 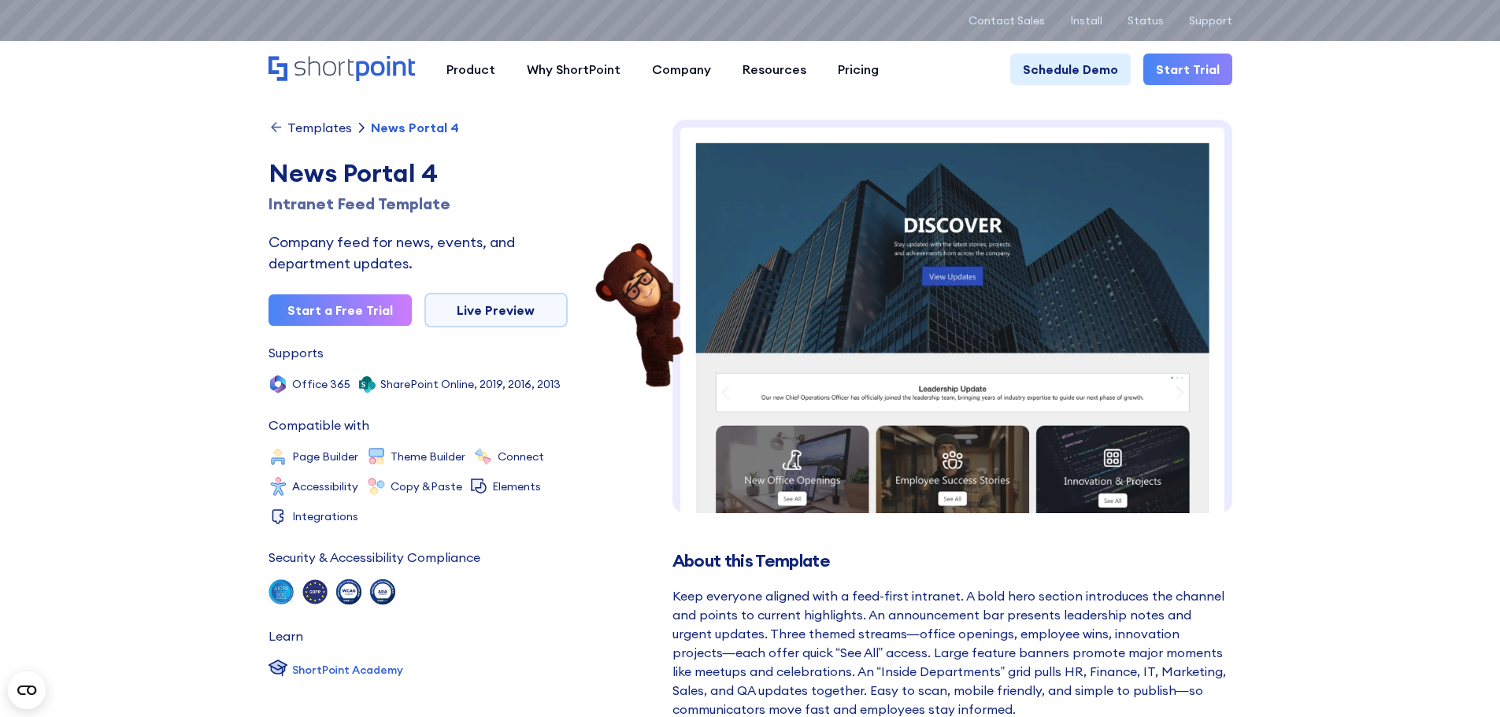 What do you see at coordinates (320, 128) in the screenshot?
I see `div: Templates` at bounding box center [320, 128].